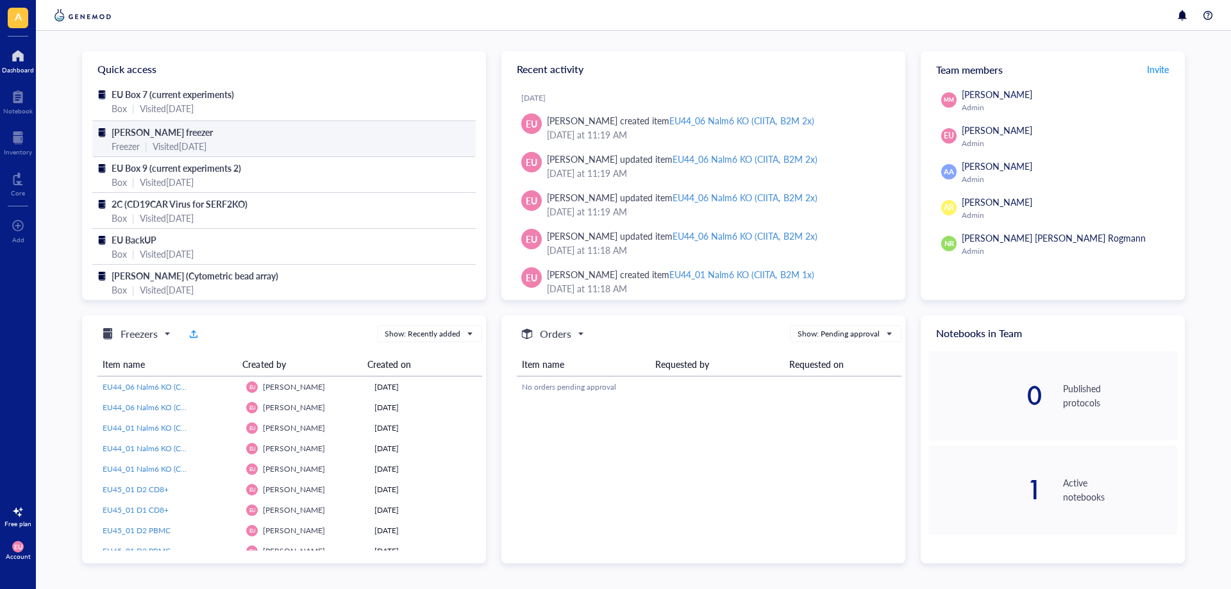 The width and height of the screenshot is (1231, 589). Describe the element at coordinates (842, 364) in the screenshot. I see `th: Requested on` at that location.